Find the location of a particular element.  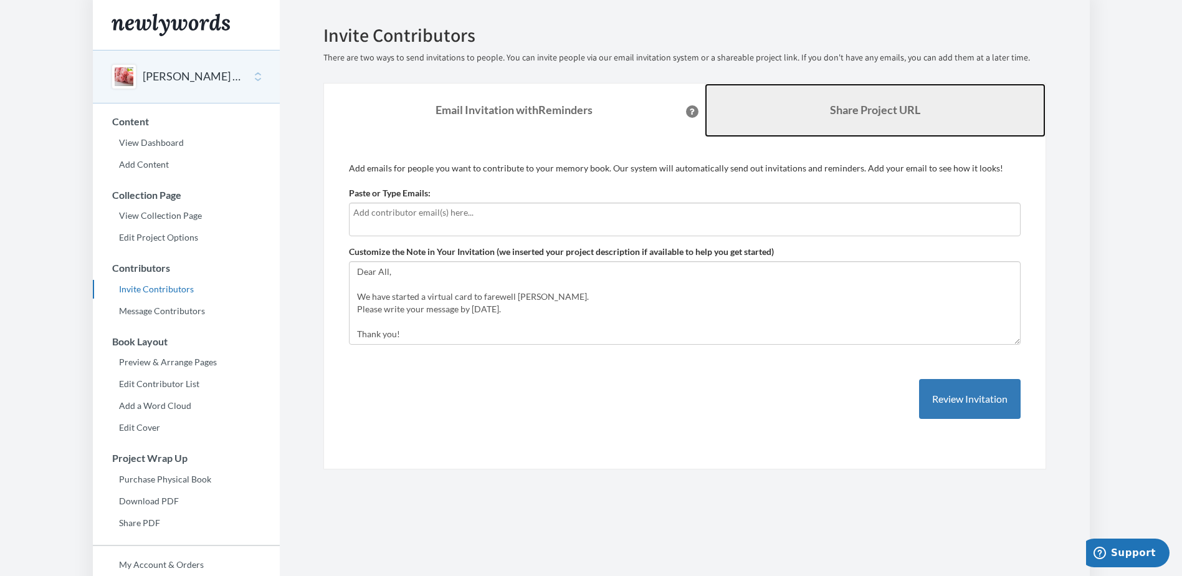

label: Customize the Note in Your Invitation (we inserted your project description if available to help ... is located at coordinates (561, 252).